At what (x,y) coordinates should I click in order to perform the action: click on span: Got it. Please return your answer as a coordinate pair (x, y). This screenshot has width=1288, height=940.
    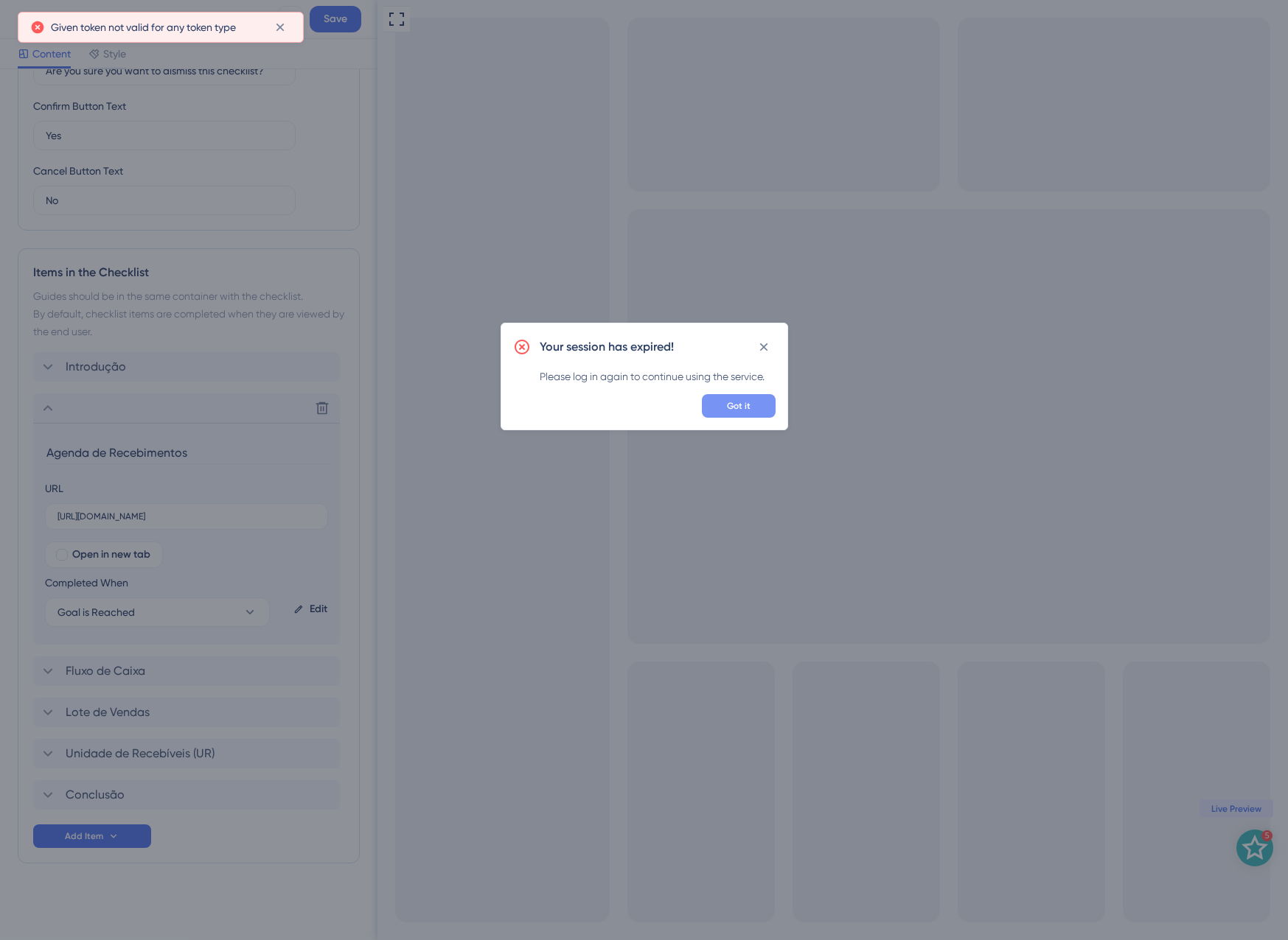
    Looking at the image, I should click on (738, 406).